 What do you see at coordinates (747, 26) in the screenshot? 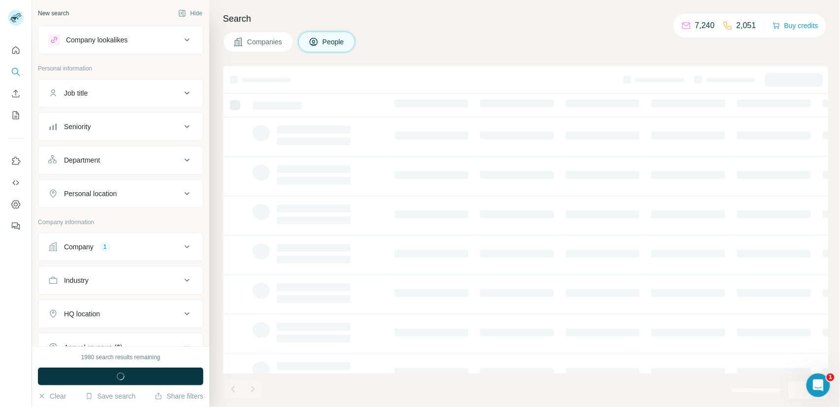
I see `p: 2,051` at bounding box center [747, 26].